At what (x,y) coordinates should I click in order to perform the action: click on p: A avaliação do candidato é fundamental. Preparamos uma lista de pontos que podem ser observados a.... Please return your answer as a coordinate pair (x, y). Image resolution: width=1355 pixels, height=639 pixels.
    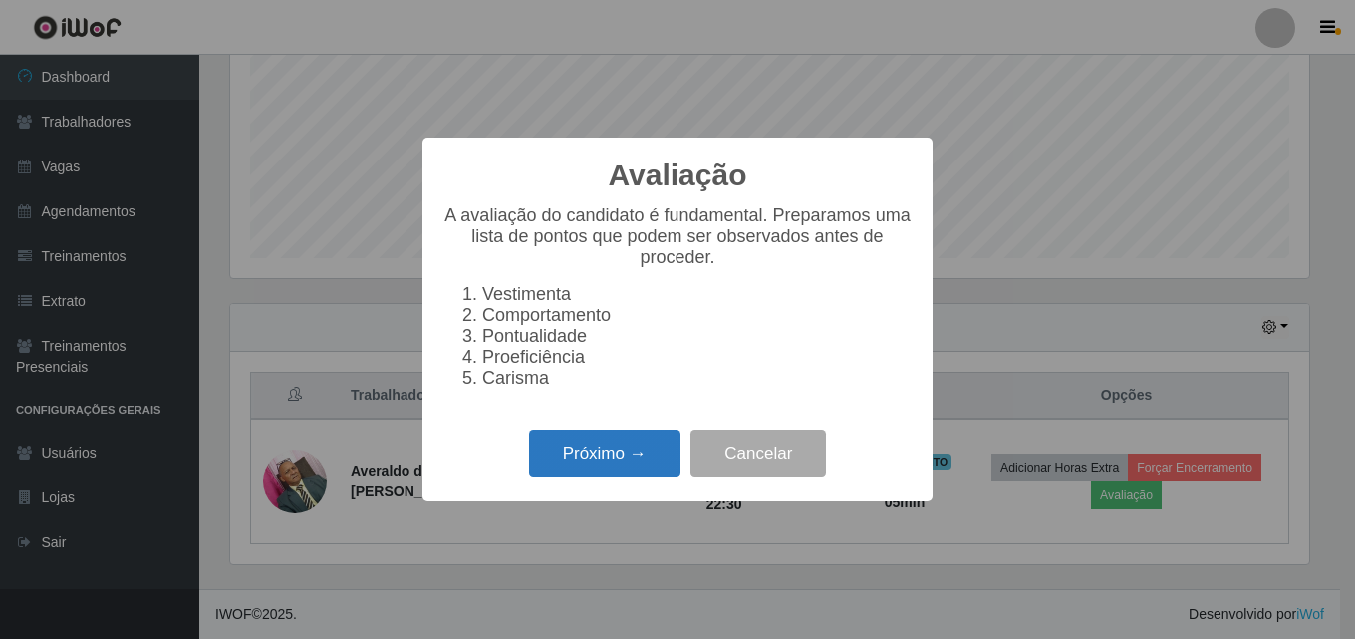
    Looking at the image, I should click on (677, 236).